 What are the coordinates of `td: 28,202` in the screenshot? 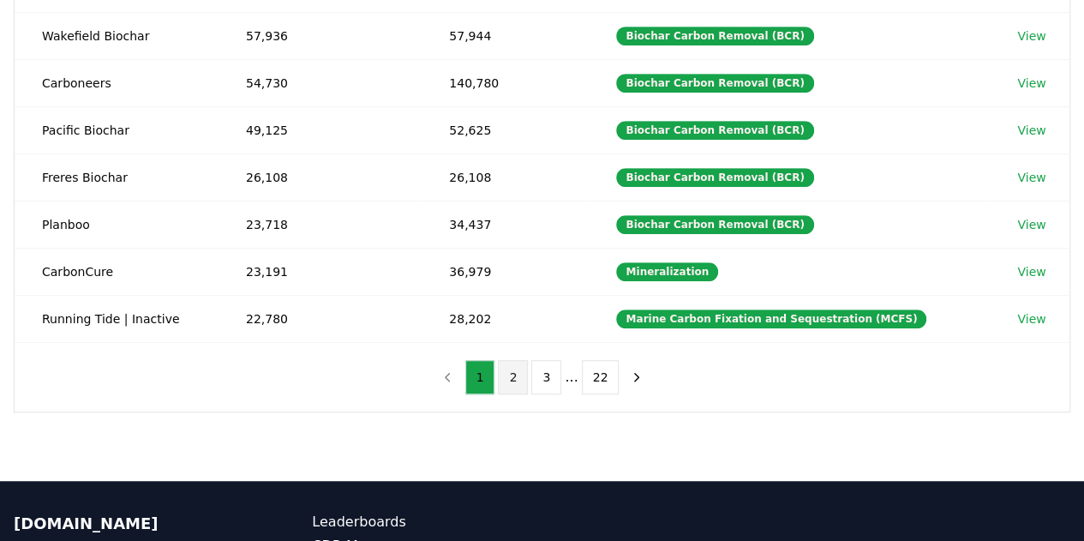 It's located at (505, 318).